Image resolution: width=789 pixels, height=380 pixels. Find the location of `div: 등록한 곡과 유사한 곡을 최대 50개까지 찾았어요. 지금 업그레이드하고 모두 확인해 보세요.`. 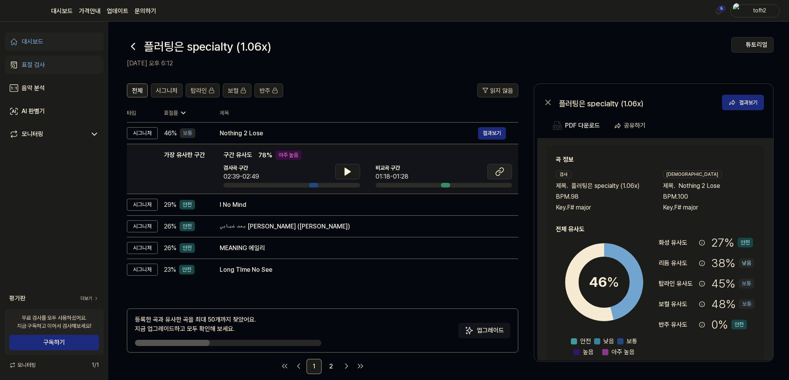

div: 등록한 곡과 유사한 곡을 최대 50개까지 찾았어요. 지금 업그레이드하고 모두 확인해 보세요. is located at coordinates (195, 324).